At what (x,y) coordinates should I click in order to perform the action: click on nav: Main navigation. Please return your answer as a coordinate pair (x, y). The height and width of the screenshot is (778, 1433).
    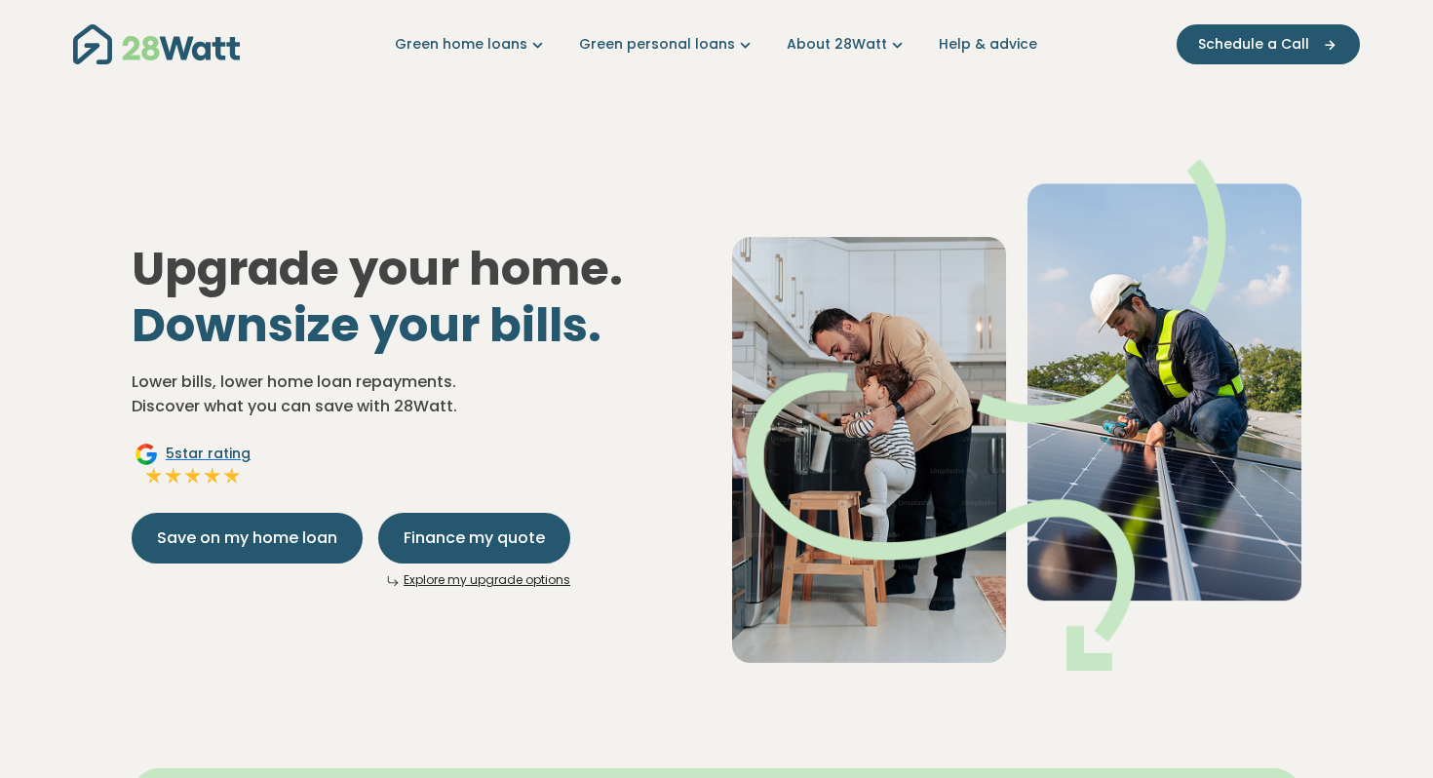
    Looking at the image, I should click on (716, 44).